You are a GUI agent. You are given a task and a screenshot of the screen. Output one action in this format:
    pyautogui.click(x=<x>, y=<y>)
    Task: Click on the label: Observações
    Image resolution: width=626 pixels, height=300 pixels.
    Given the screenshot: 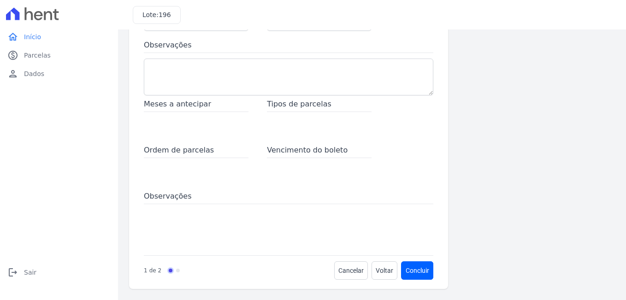 What is the action you would take?
    pyautogui.click(x=289, y=46)
    